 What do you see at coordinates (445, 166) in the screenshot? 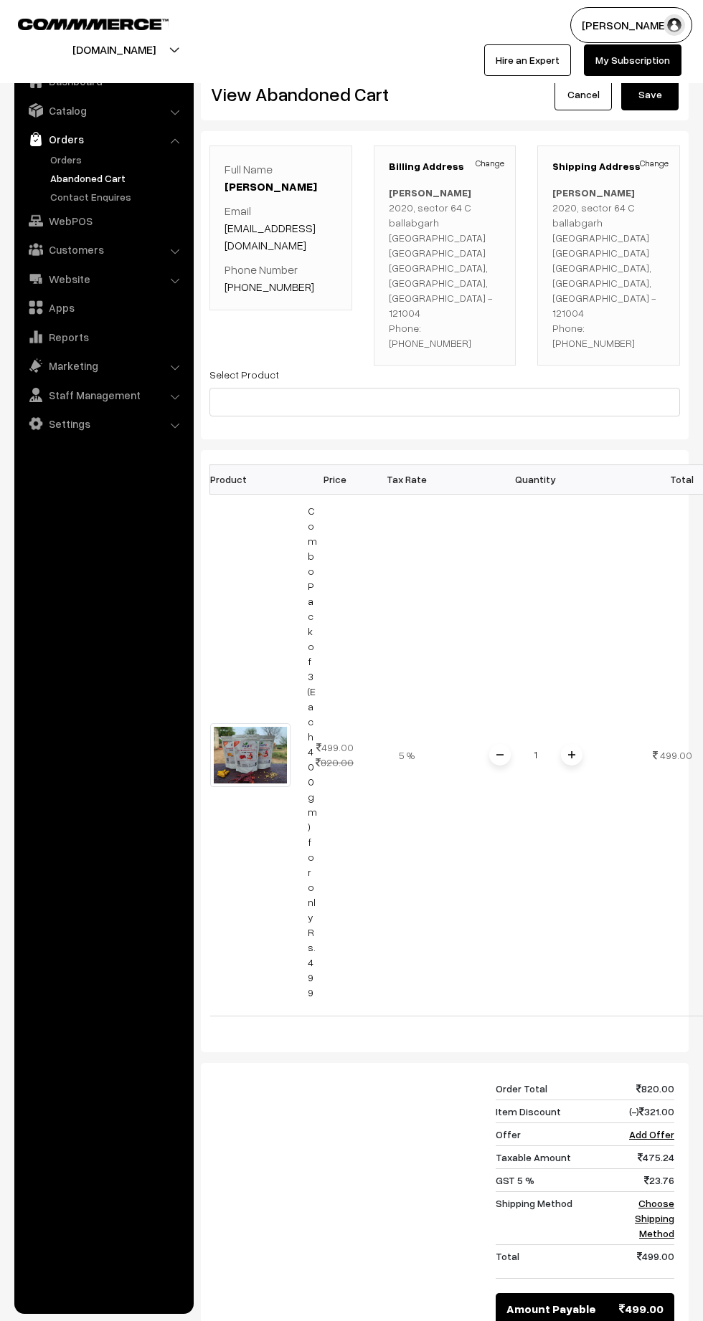
I see `h3: Billing Address` at bounding box center [445, 166].